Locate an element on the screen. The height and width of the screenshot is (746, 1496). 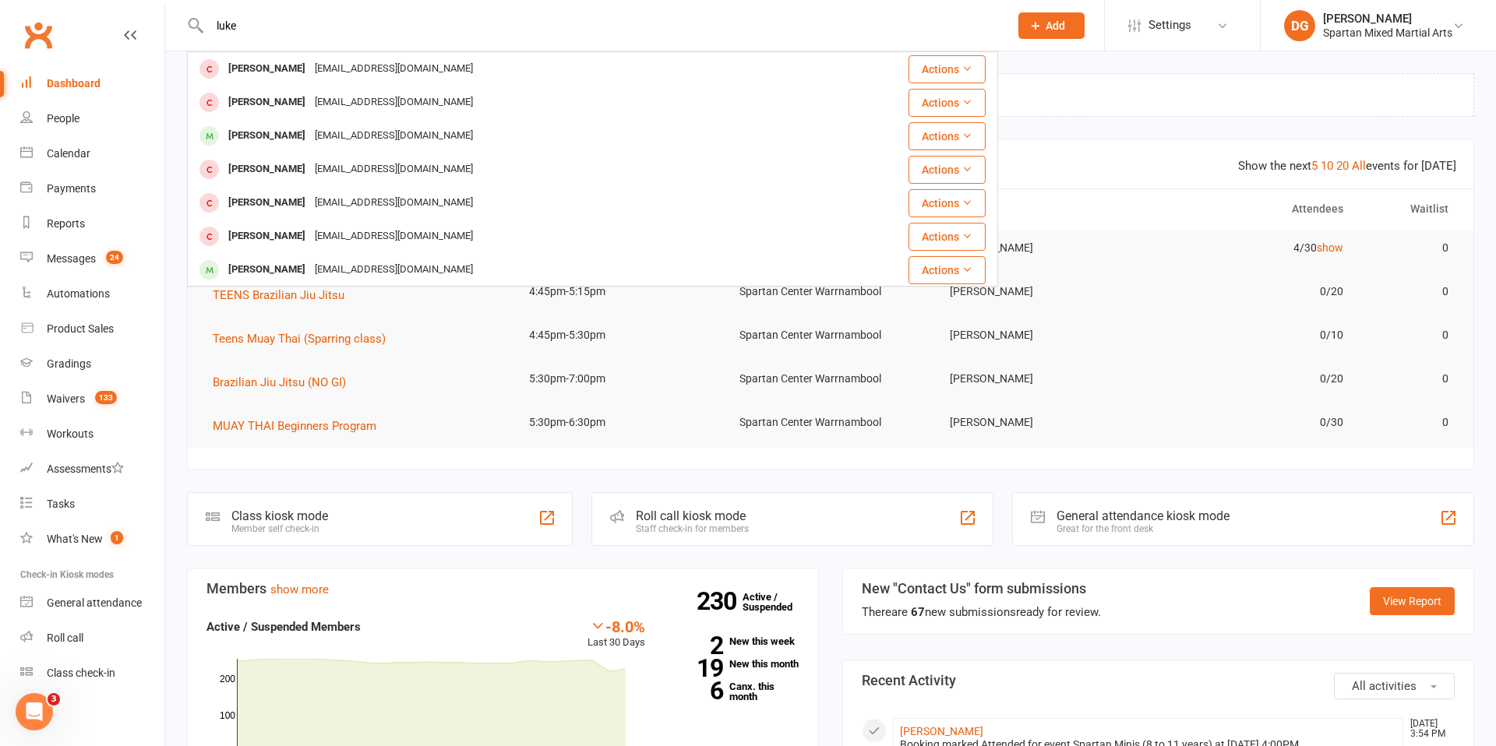
div: Great for the front desk is located at coordinates (1143, 529).